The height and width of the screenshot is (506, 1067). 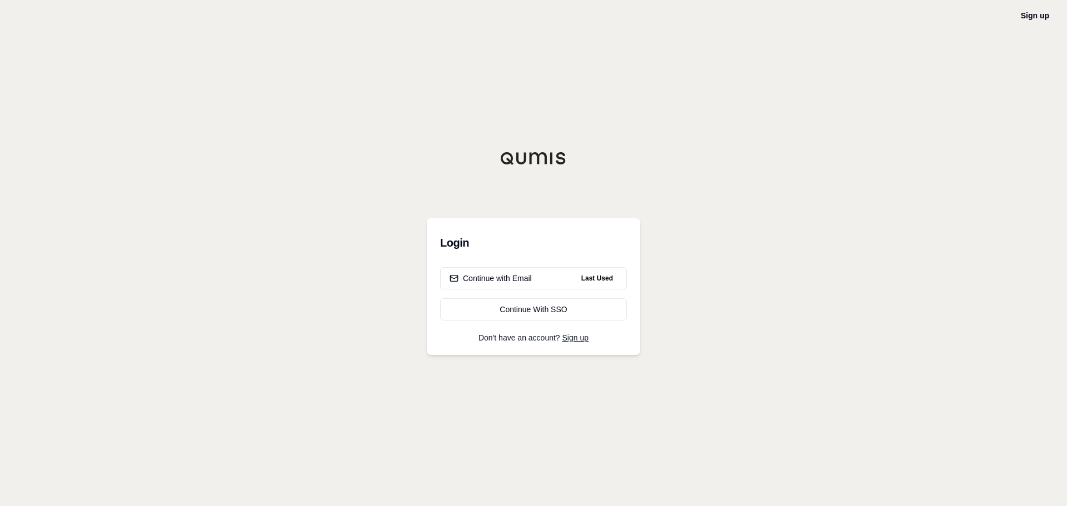 I want to click on a: Continue With SSO, so click(x=534, y=310).